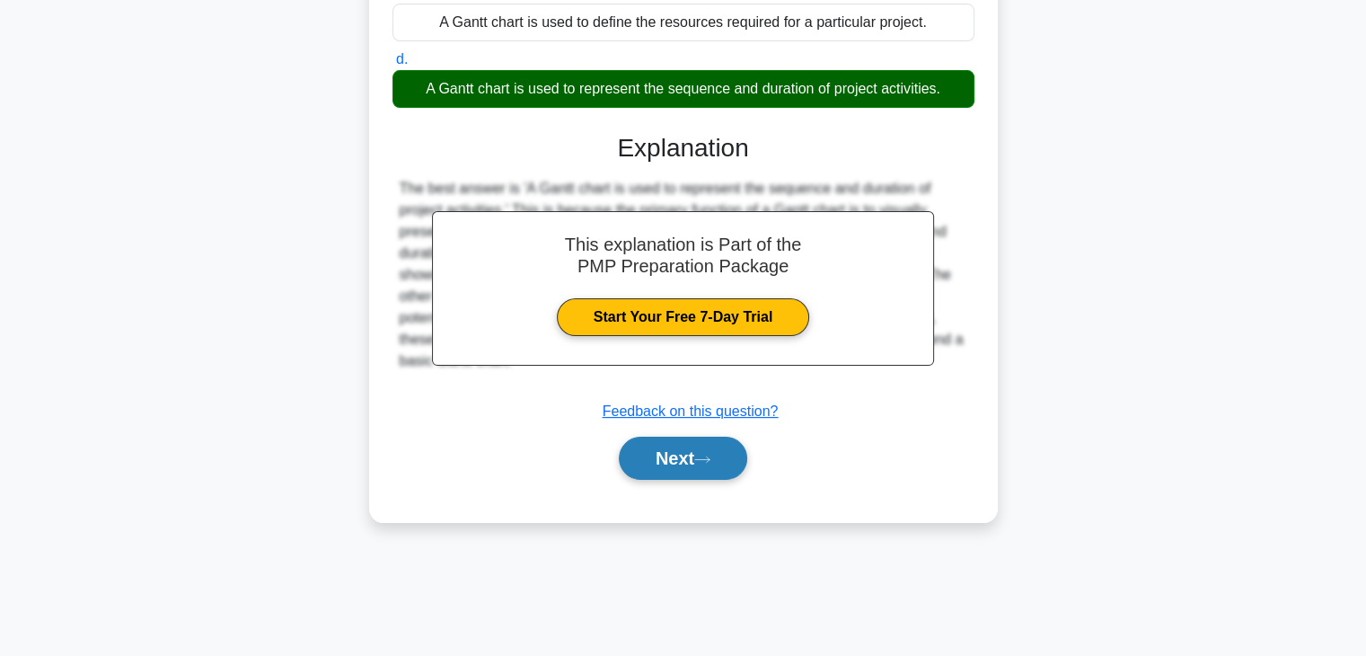 The image size is (1366, 656). Describe the element at coordinates (684, 148) in the screenshot. I see `h3: Explanation` at that location.